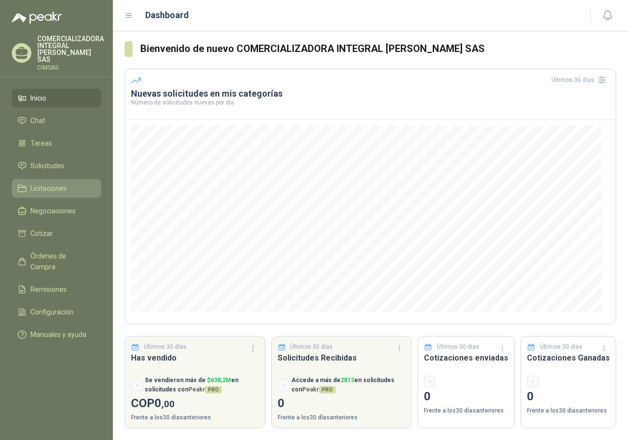 The height and width of the screenshot is (440, 628). Describe the element at coordinates (195, 404) in the screenshot. I see `p: COP` at that location.